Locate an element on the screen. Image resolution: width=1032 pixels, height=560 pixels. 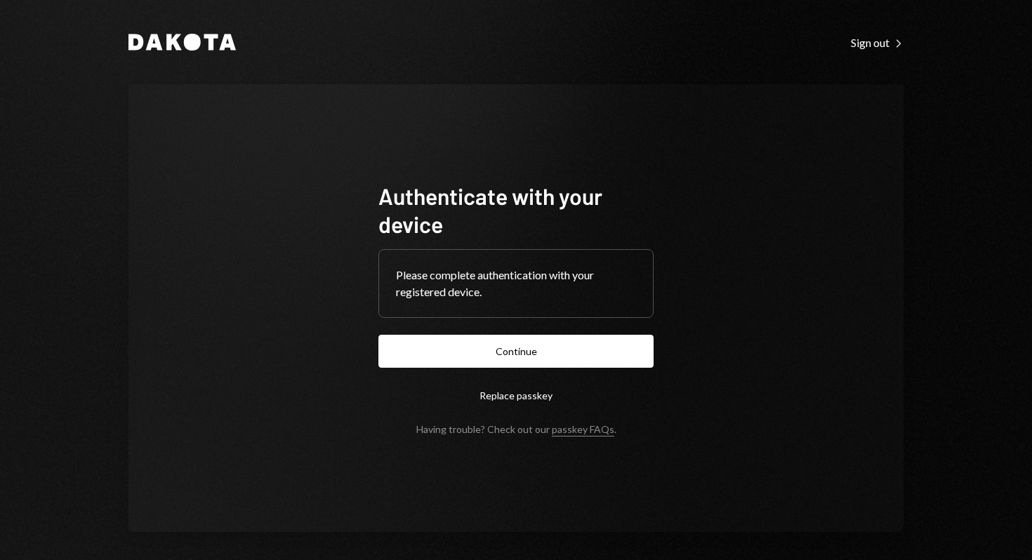
div: Sign out is located at coordinates (876, 43).